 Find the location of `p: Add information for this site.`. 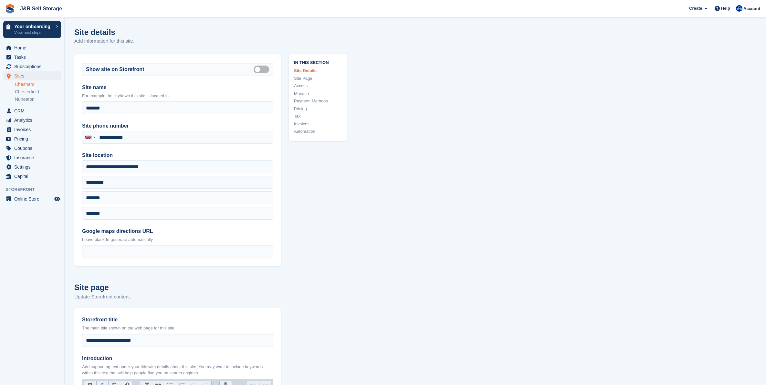

p: Add information for this site. is located at coordinates (104, 41).